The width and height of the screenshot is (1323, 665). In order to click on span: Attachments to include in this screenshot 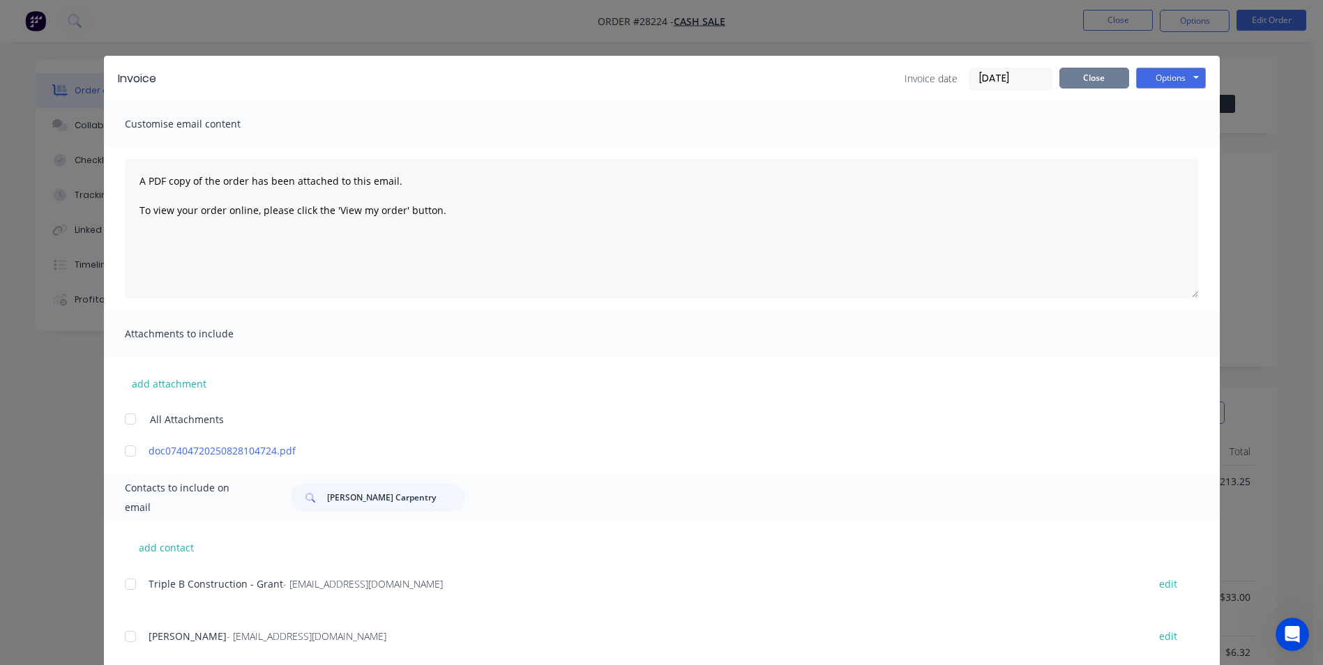, I will do `click(202, 334)`.